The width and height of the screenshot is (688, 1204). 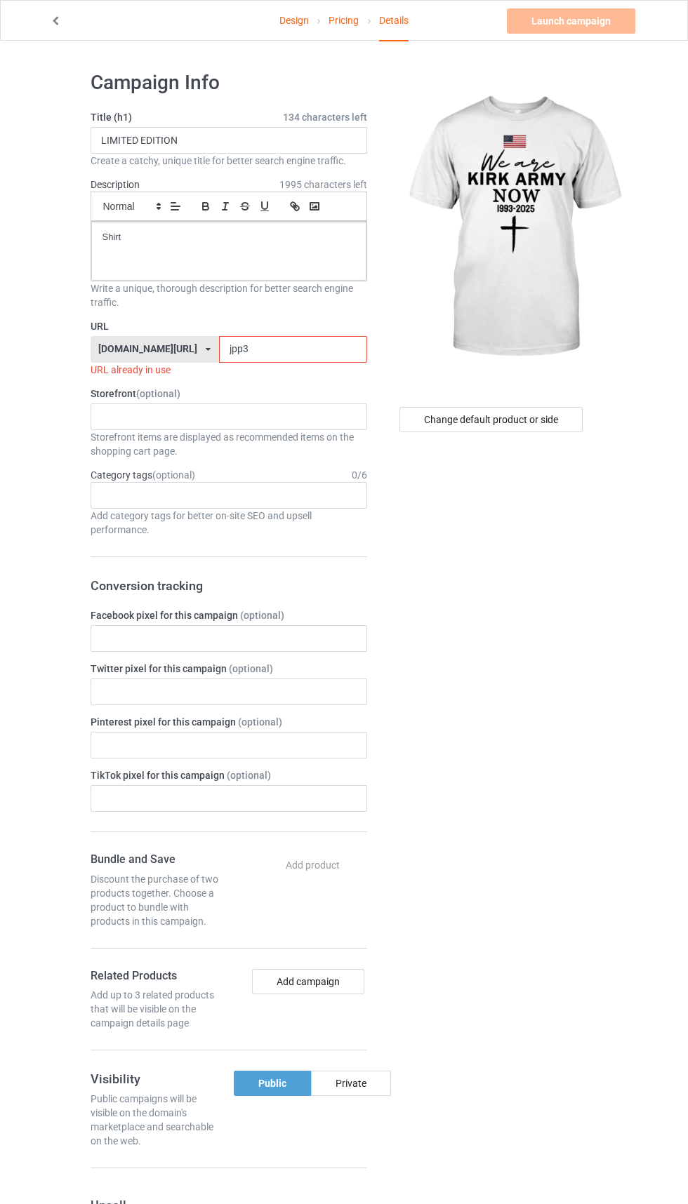 I want to click on div: Private, so click(x=351, y=1083).